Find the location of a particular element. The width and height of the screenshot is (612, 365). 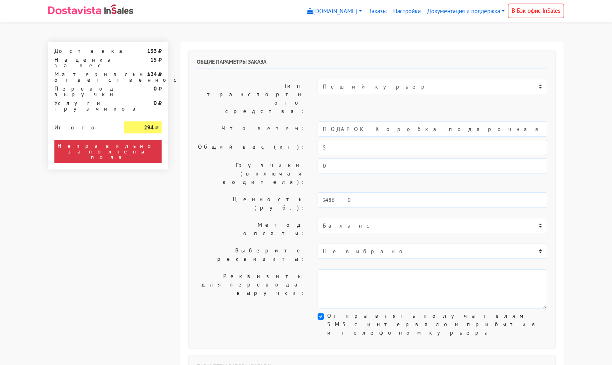

a: Настройки is located at coordinates (407, 11).